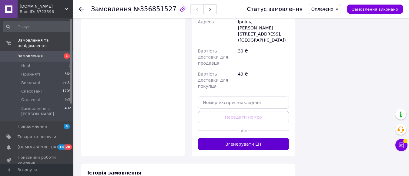 The width and height of the screenshot is (409, 176). I want to click on span: Показники роботи компанії, so click(37, 160).